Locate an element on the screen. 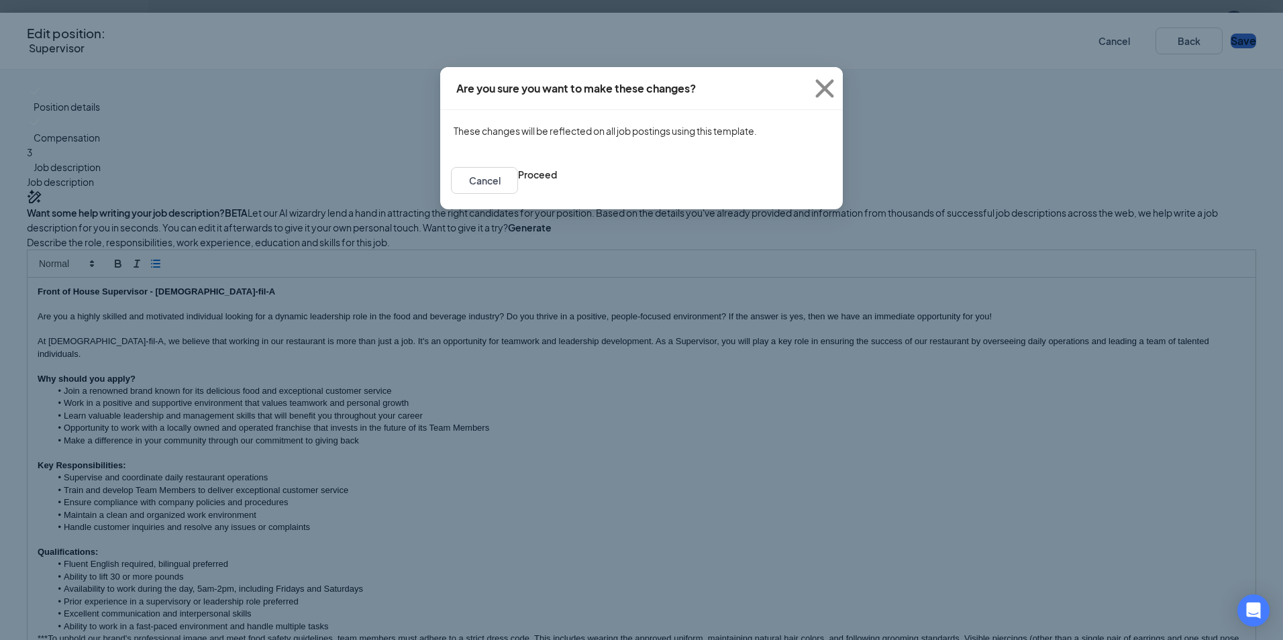  button: Proceed is located at coordinates (537, 174).